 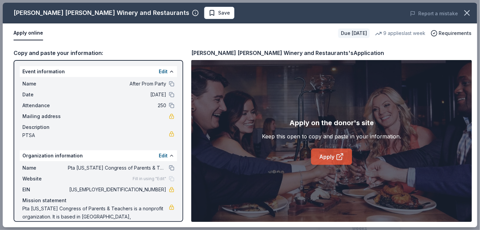 What do you see at coordinates (332, 136) in the screenshot?
I see `div: Keep this open to copy and paste in your information.` at bounding box center [332, 136].